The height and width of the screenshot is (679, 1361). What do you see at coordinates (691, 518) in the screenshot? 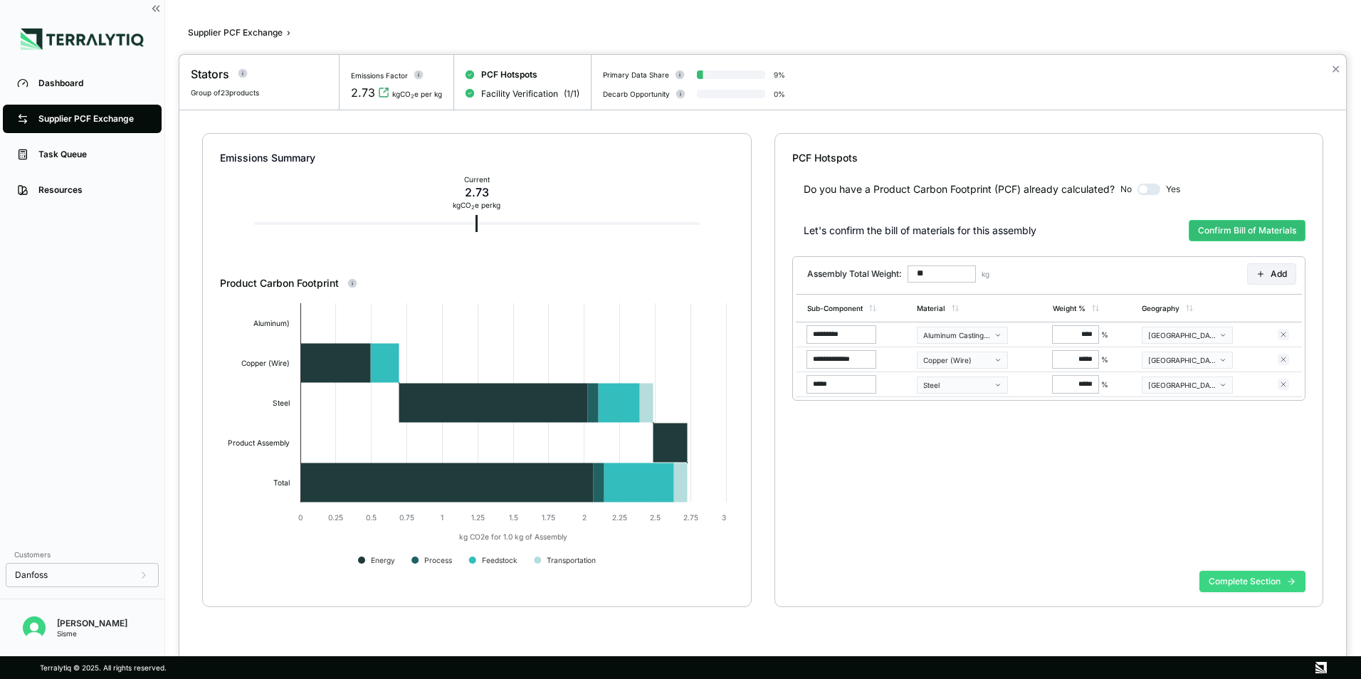
I see `text: 2.75` at bounding box center [691, 518].